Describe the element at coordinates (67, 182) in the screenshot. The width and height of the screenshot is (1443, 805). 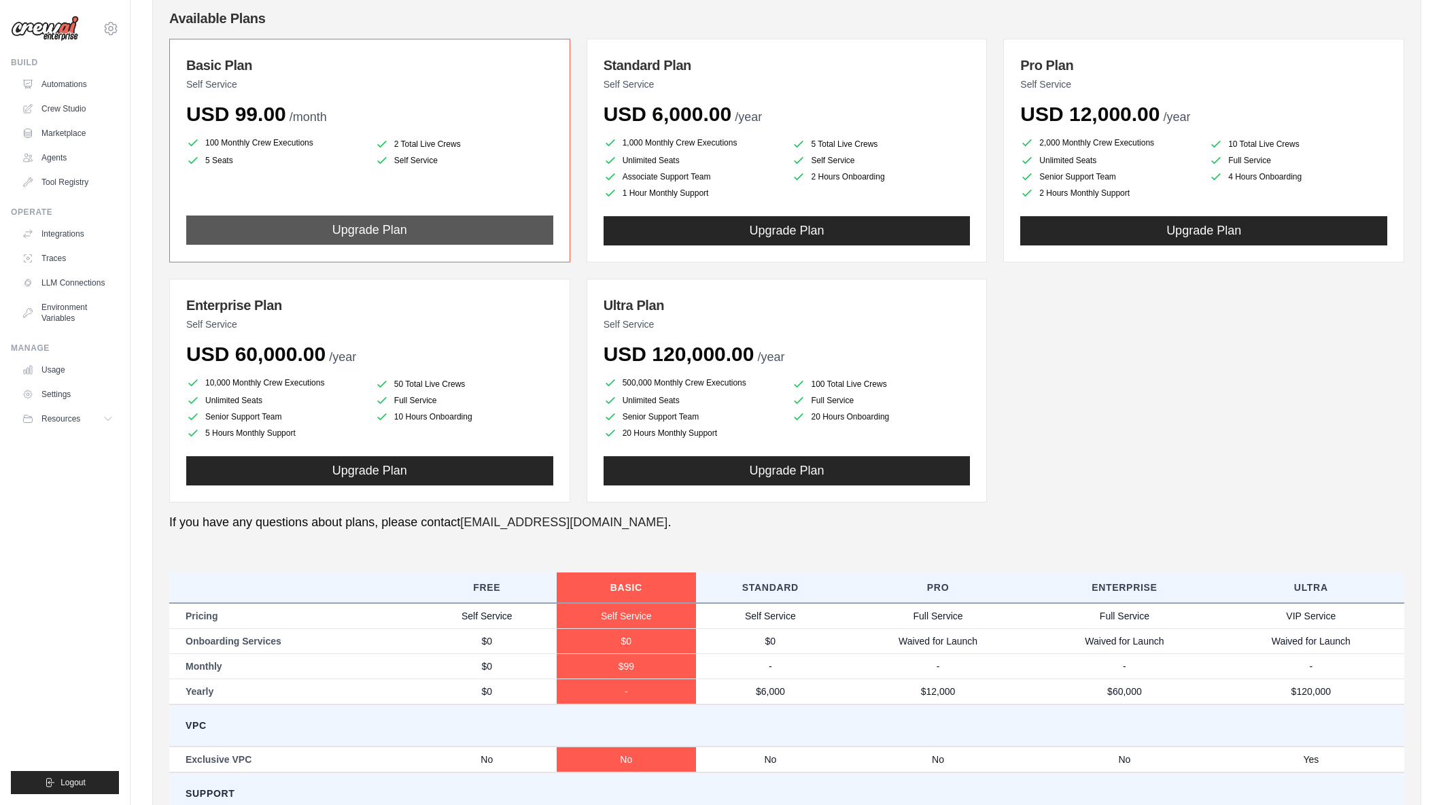
I see `a: Tool Registry` at that location.